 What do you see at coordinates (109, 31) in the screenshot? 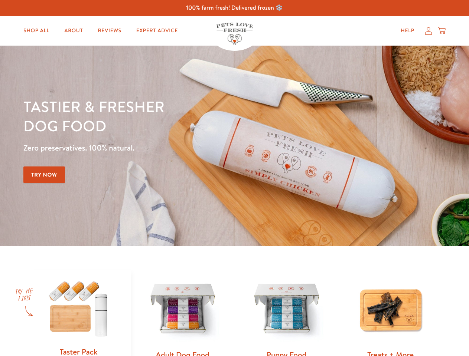
I see `a: Reviews` at bounding box center [109, 31].